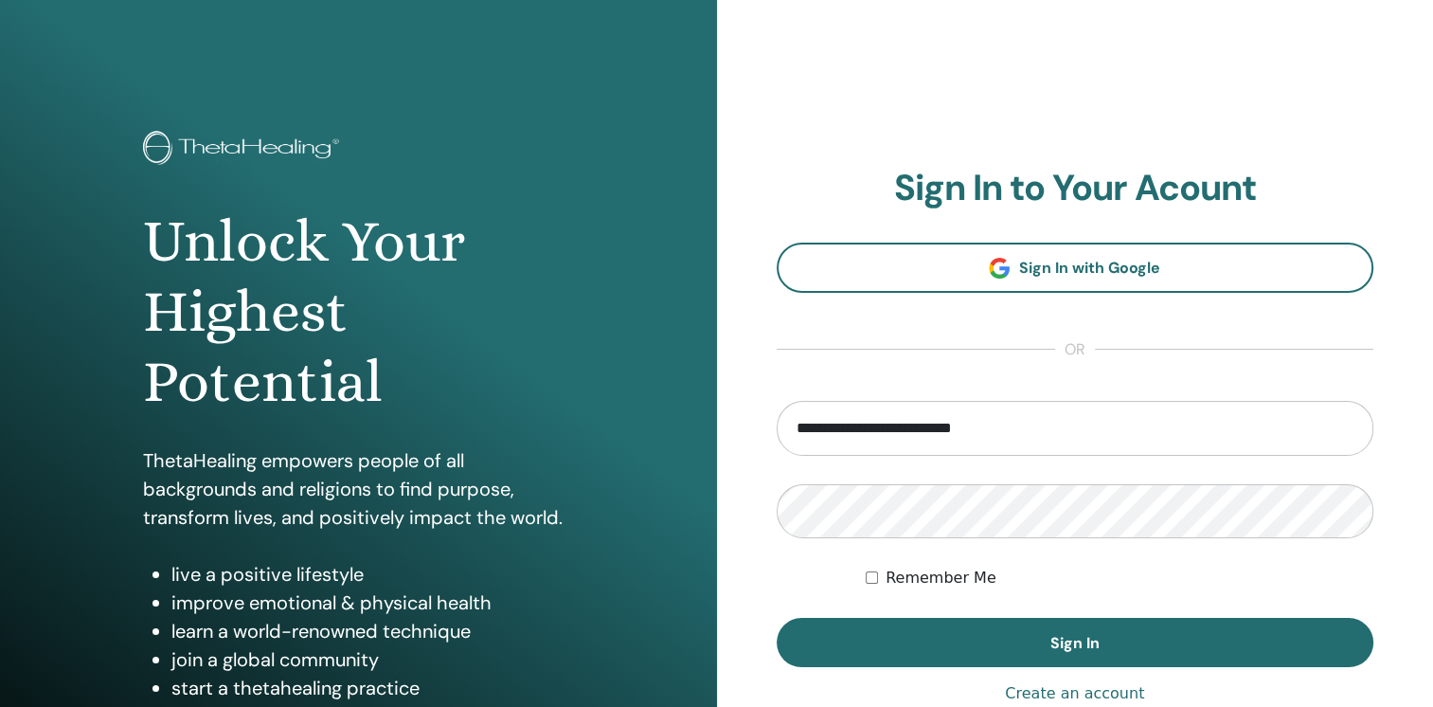  I want to click on span: Sign In, so click(1075, 642).